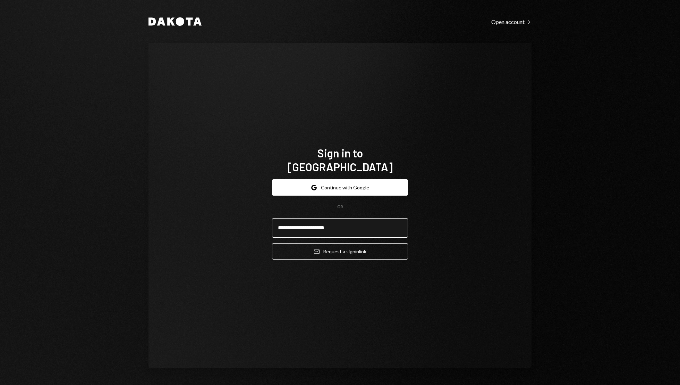  What do you see at coordinates (340, 251) in the screenshot?
I see `button: Request a signinlink` at bounding box center [340, 251].